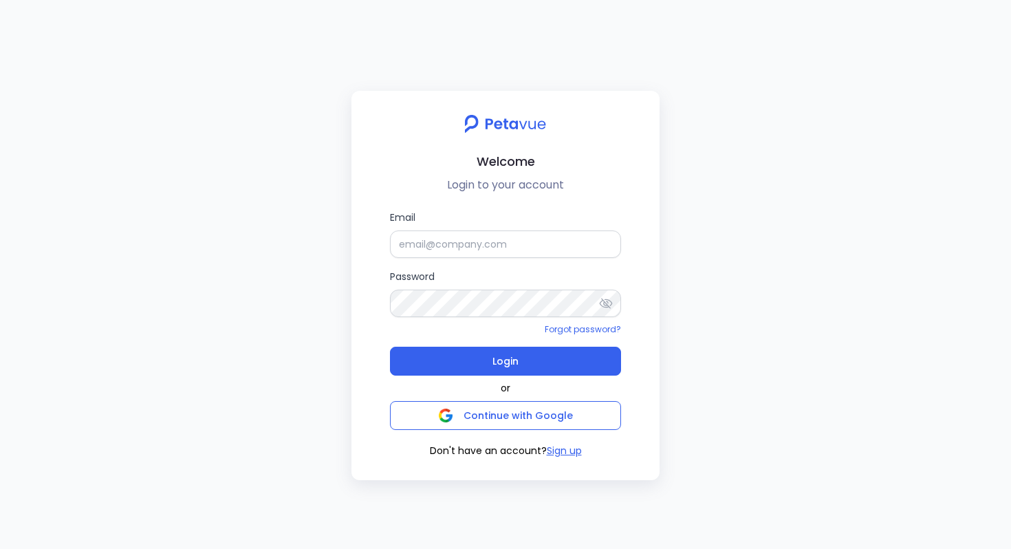 Image resolution: width=1011 pixels, height=549 pixels. I want to click on input: Password, so click(505, 303).